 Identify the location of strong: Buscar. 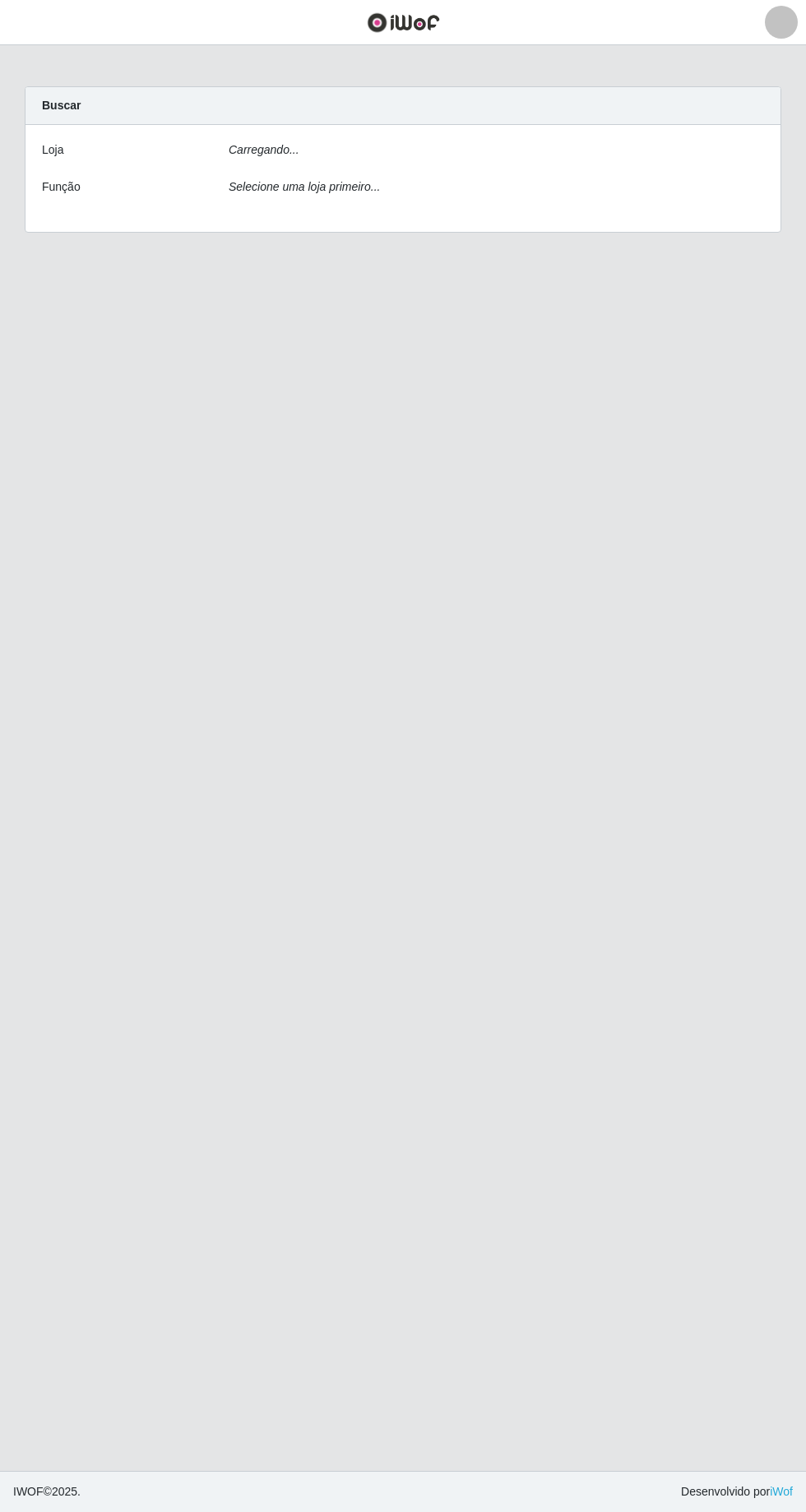
(61, 105).